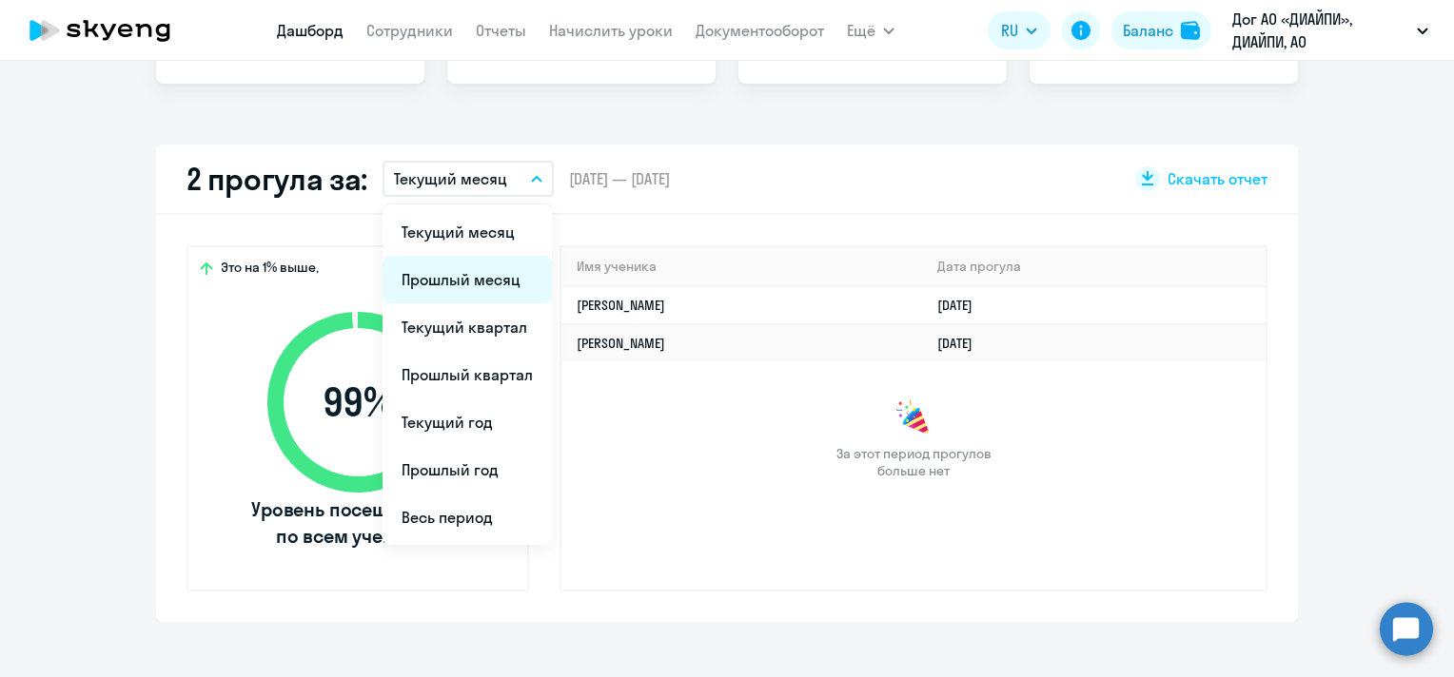 This screenshot has width=1454, height=677. Describe the element at coordinates (310, 30) in the screenshot. I see `a: Дашборд` at that location.